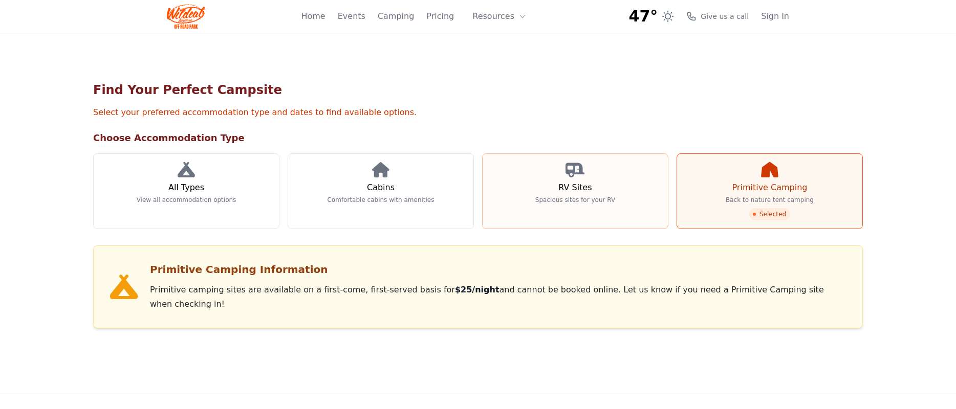 This screenshot has width=956, height=409. What do you see at coordinates (351, 16) in the screenshot?
I see `a: Events` at bounding box center [351, 16].